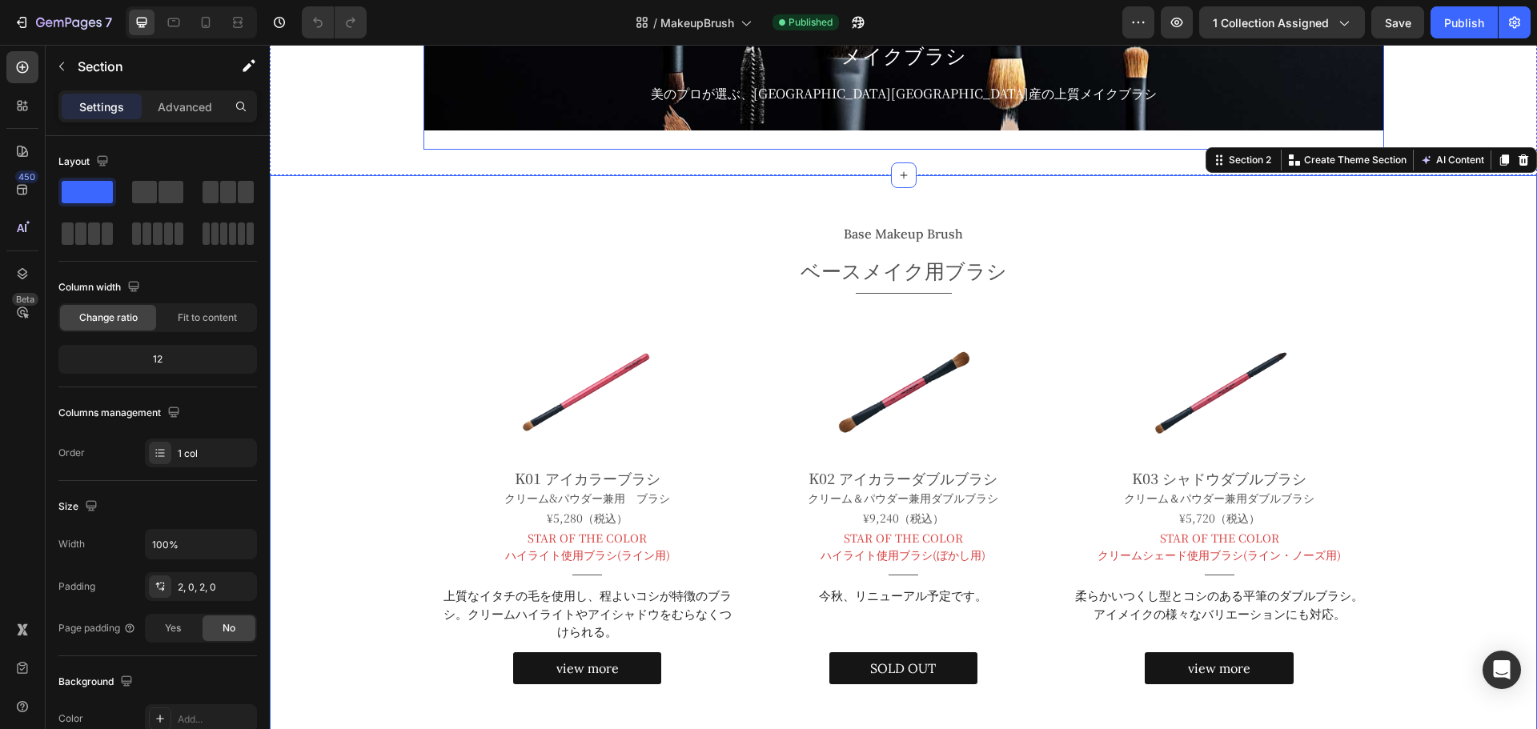 This screenshot has width=1537, height=729. What do you see at coordinates (71, 453) in the screenshot?
I see `div: Order` at bounding box center [71, 453].